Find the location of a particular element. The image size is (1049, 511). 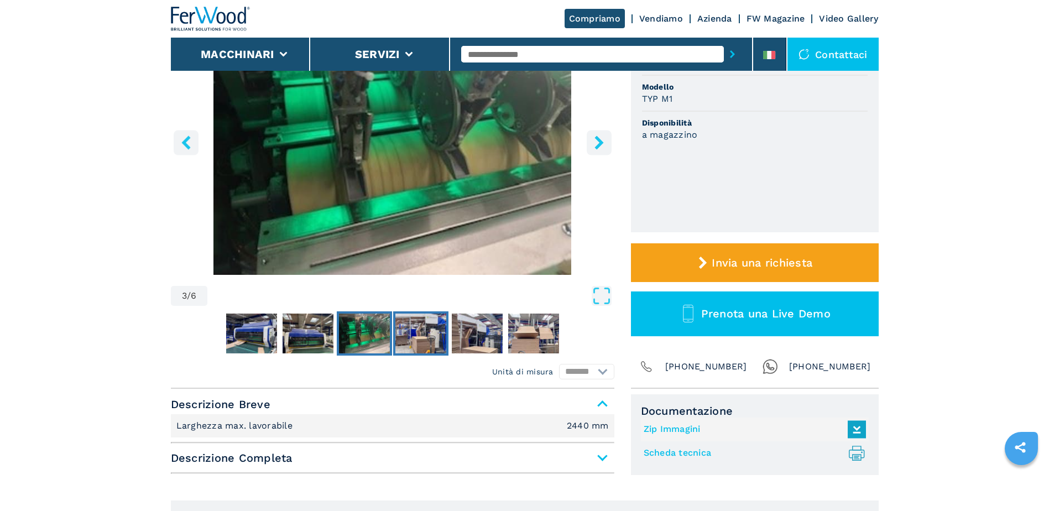

button: Go to Slide 2 is located at coordinates (308, 334).